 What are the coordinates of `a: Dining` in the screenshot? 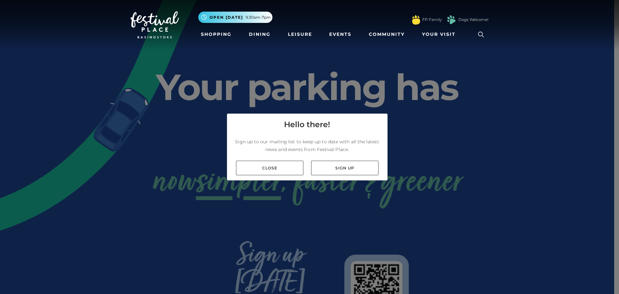 It's located at (260, 34).